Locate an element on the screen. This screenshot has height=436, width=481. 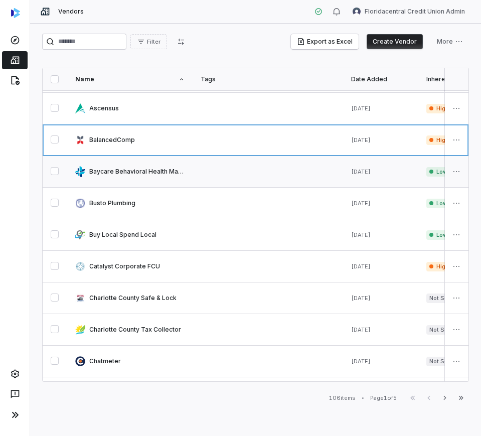
span: Vendors is located at coordinates (71, 12).